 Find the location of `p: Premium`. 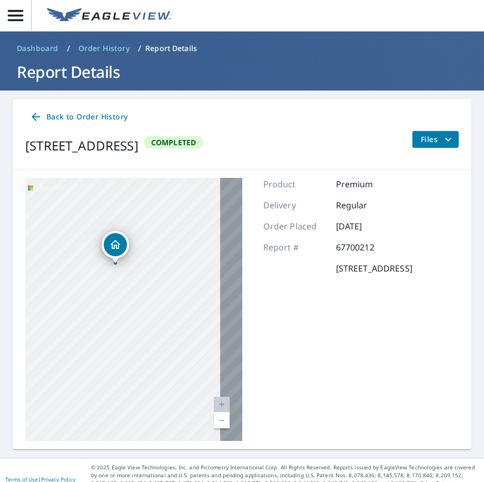

p: Premium is located at coordinates (367, 184).